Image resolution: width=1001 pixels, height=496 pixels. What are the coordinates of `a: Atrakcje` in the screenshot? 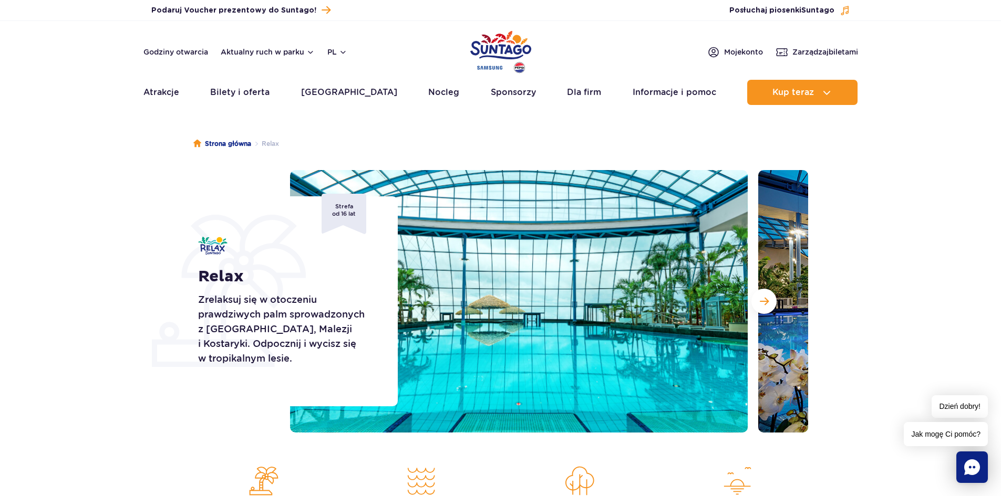 It's located at (161, 92).